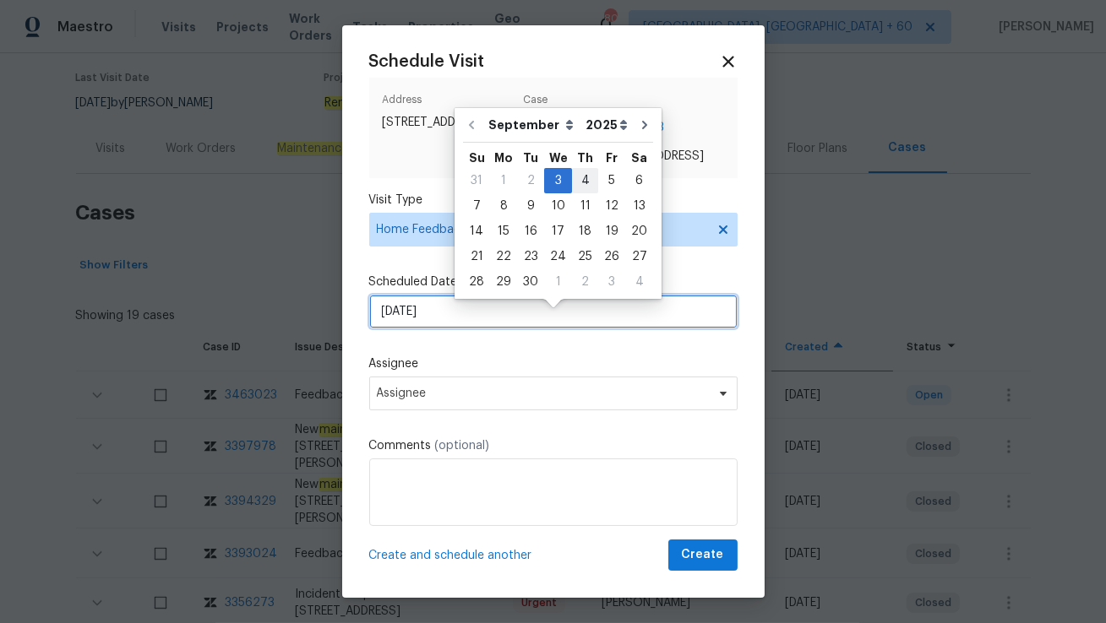 The height and width of the screenshot is (623, 1106). What do you see at coordinates (558, 158) in the screenshot?
I see `abbr: Wednesday` at bounding box center [558, 158].